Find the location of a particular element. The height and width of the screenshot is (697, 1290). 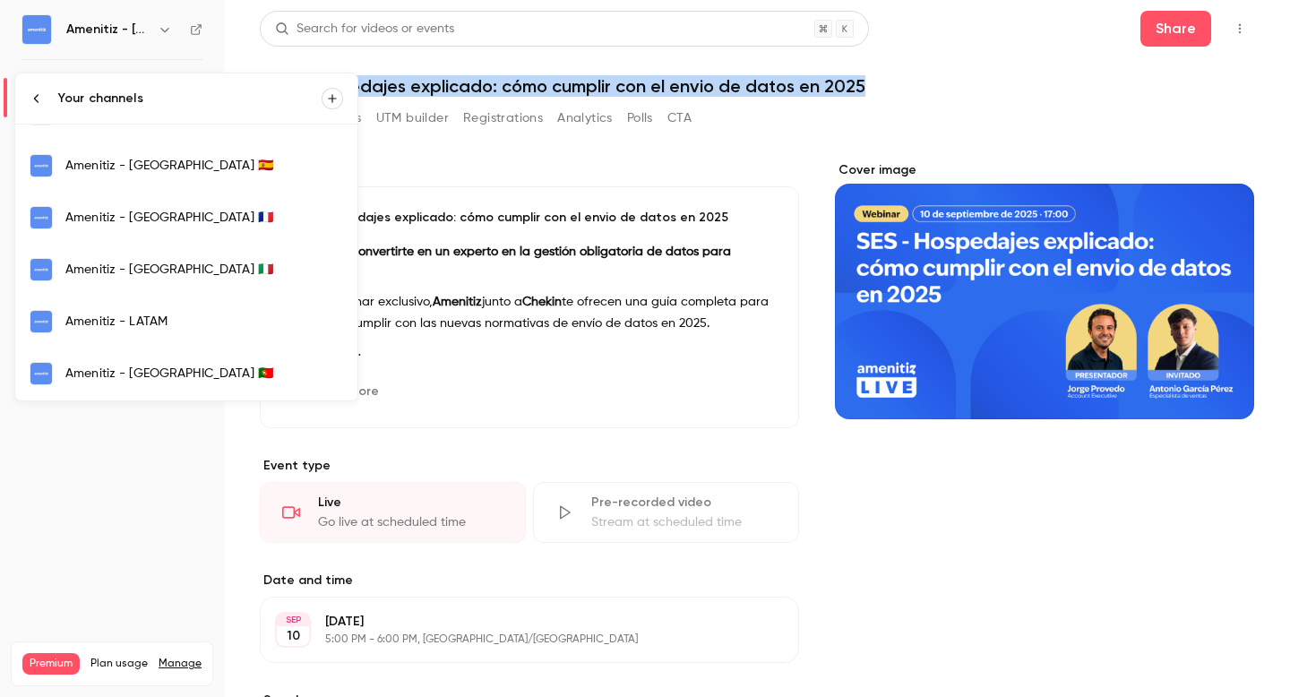

img: Amenitiz - Portugal 🇵🇹 is located at coordinates (41, 374).